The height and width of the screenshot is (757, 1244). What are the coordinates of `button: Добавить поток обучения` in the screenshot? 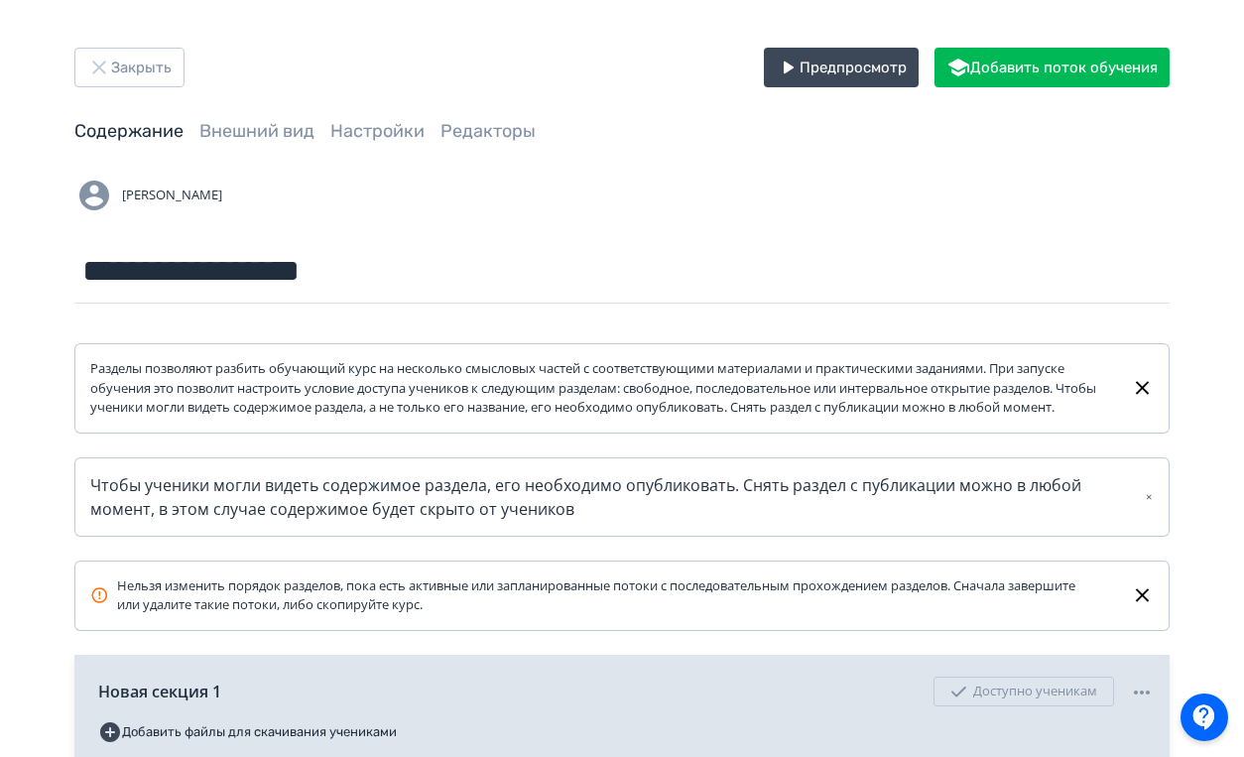 It's located at (1051, 67).